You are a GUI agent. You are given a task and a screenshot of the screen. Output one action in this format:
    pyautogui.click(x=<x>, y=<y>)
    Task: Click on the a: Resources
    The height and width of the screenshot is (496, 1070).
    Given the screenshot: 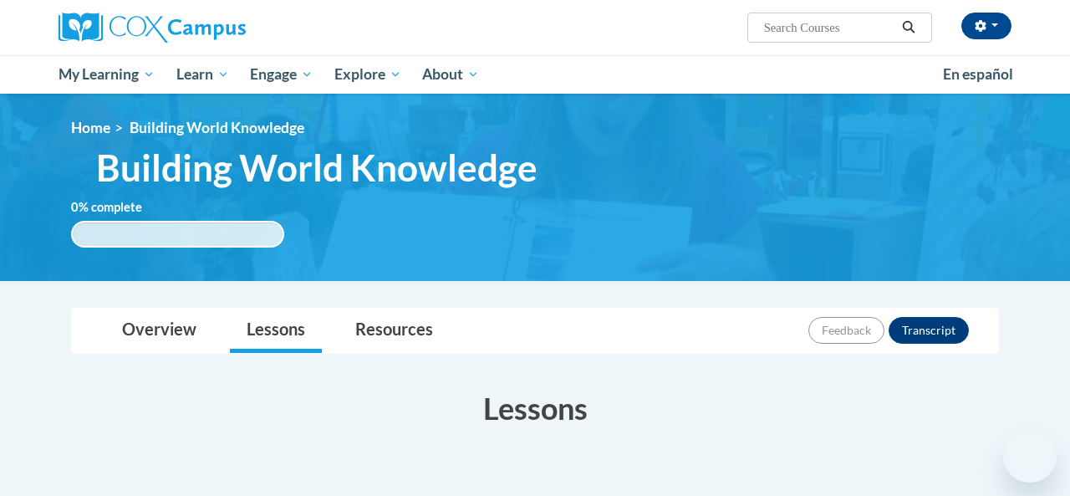 What is the action you would take?
    pyautogui.click(x=394, y=330)
    